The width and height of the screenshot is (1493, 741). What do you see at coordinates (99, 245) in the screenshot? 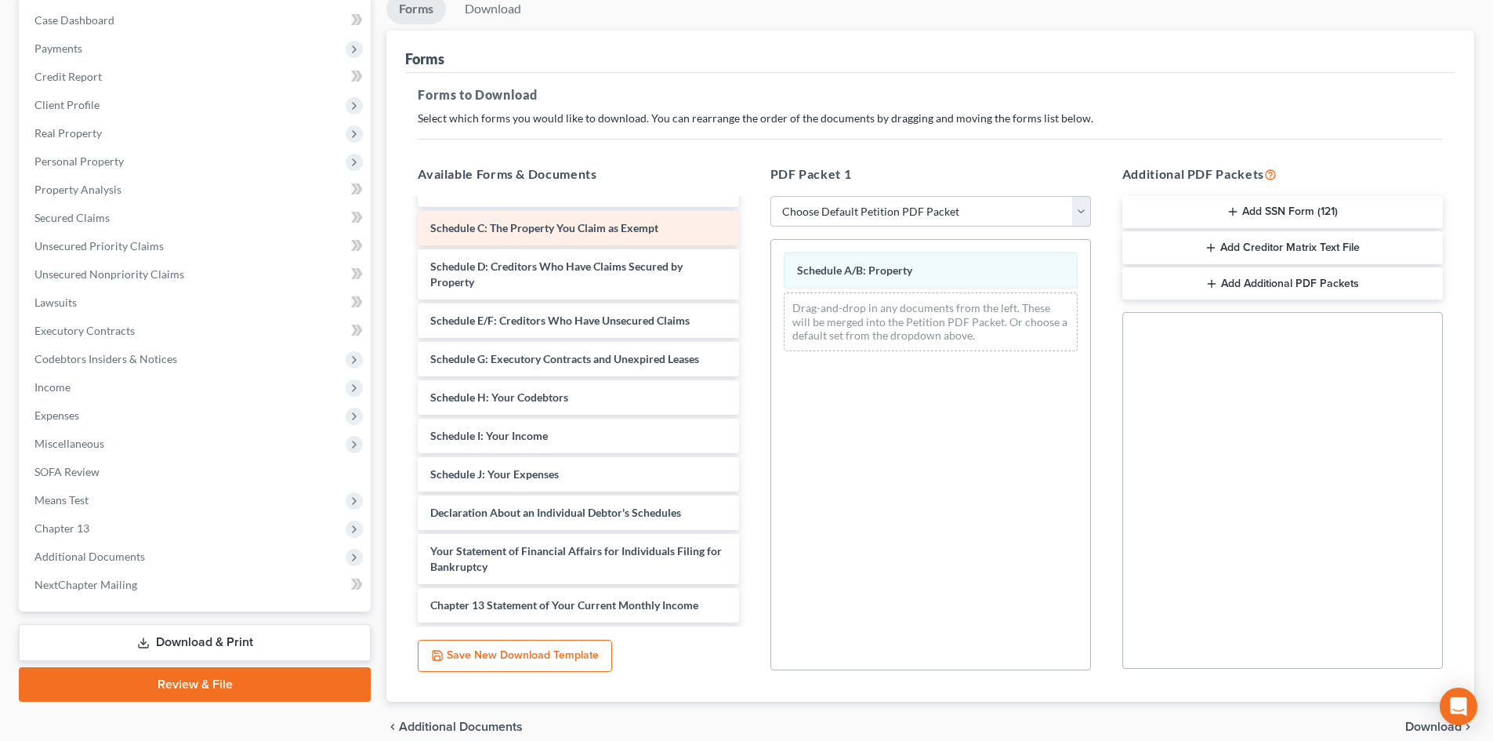
I see `span: Unsecured Priority Claims` at bounding box center [99, 245].